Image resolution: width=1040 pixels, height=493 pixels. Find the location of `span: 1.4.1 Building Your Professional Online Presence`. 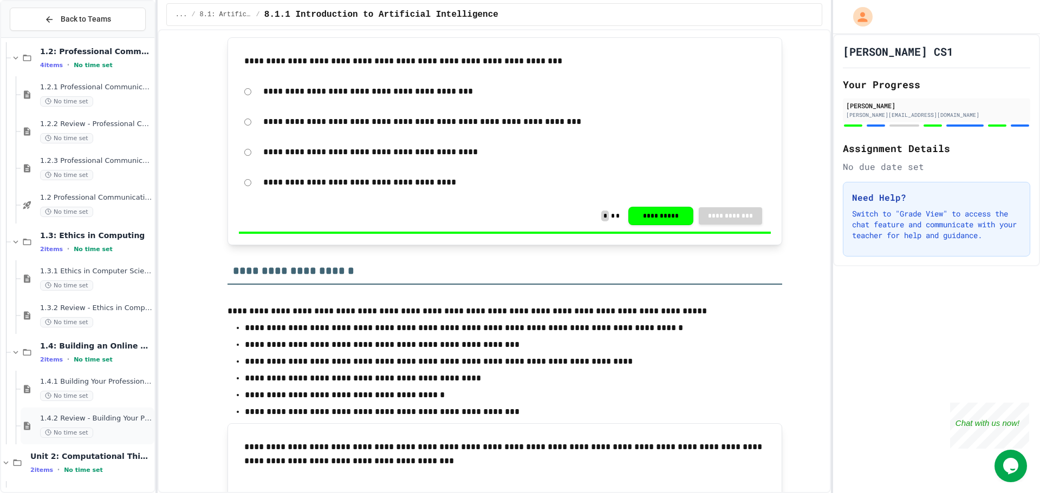

span: 1.4.1 Building Your Professional Online Presence is located at coordinates (96, 382).